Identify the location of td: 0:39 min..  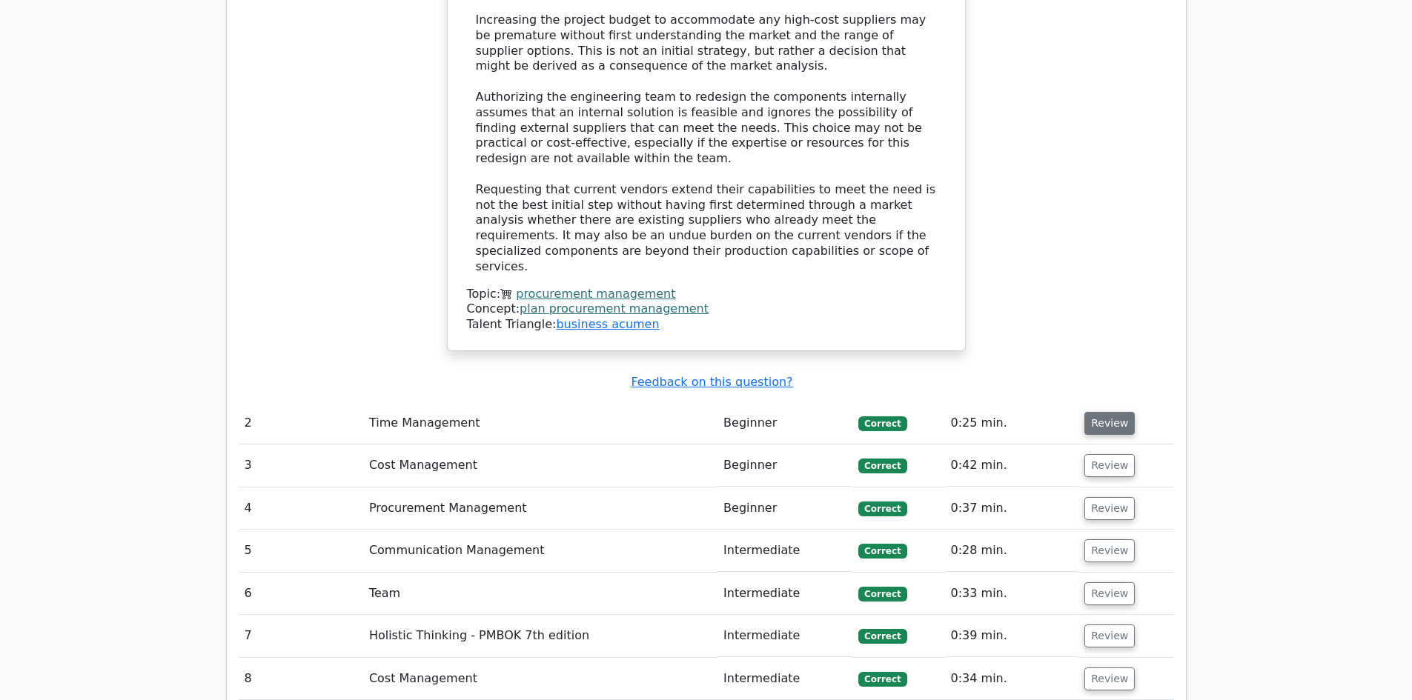
(1012, 636).